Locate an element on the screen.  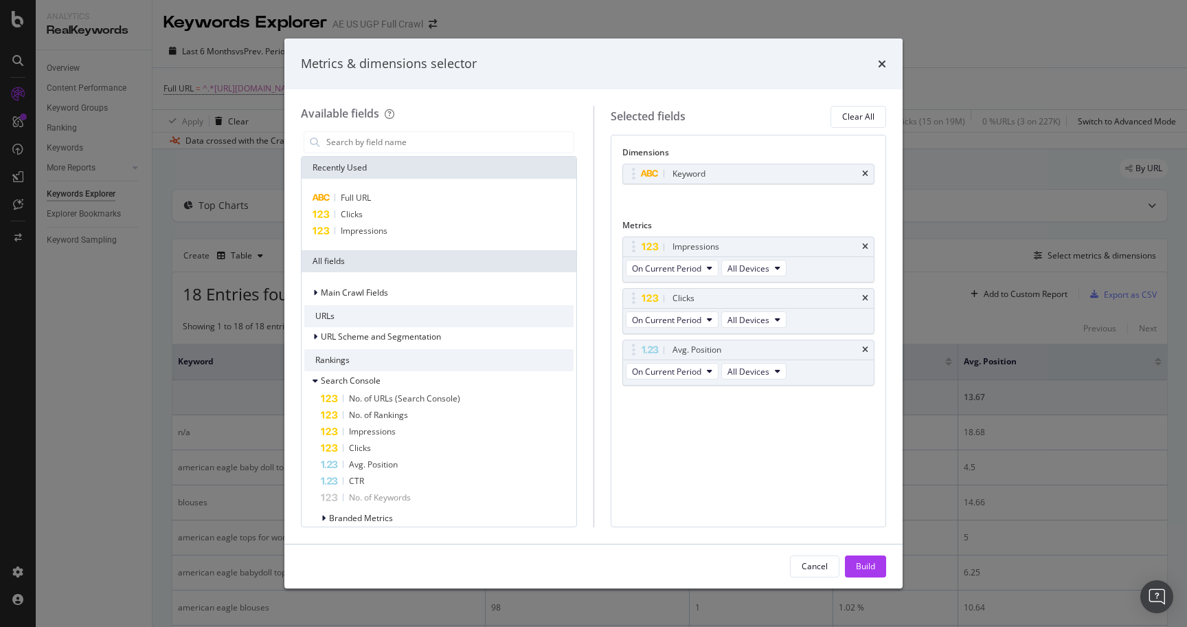
div: Keywordtimes is located at coordinates (749, 174).